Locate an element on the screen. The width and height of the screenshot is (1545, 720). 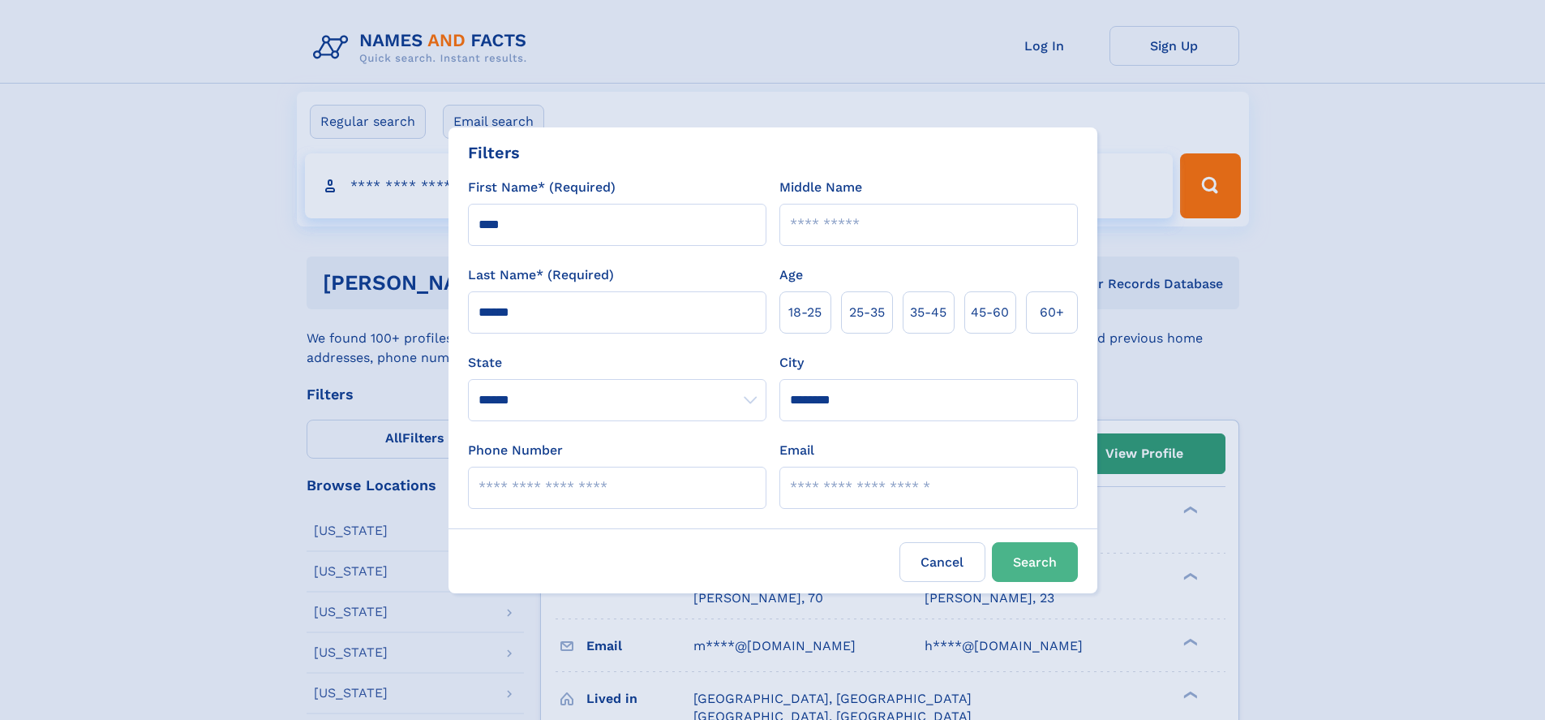
span: 18‑25 is located at coordinates (805, 312).